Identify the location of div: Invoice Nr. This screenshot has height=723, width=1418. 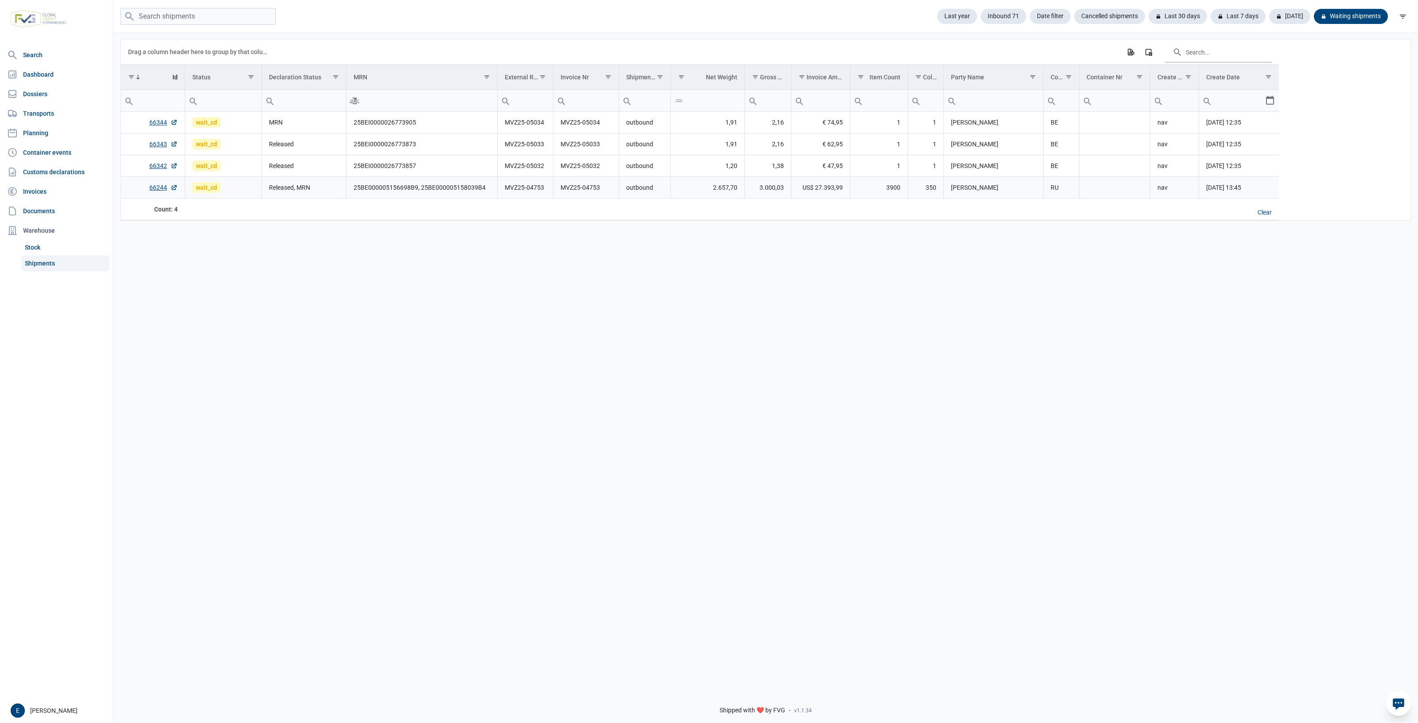
(575, 77).